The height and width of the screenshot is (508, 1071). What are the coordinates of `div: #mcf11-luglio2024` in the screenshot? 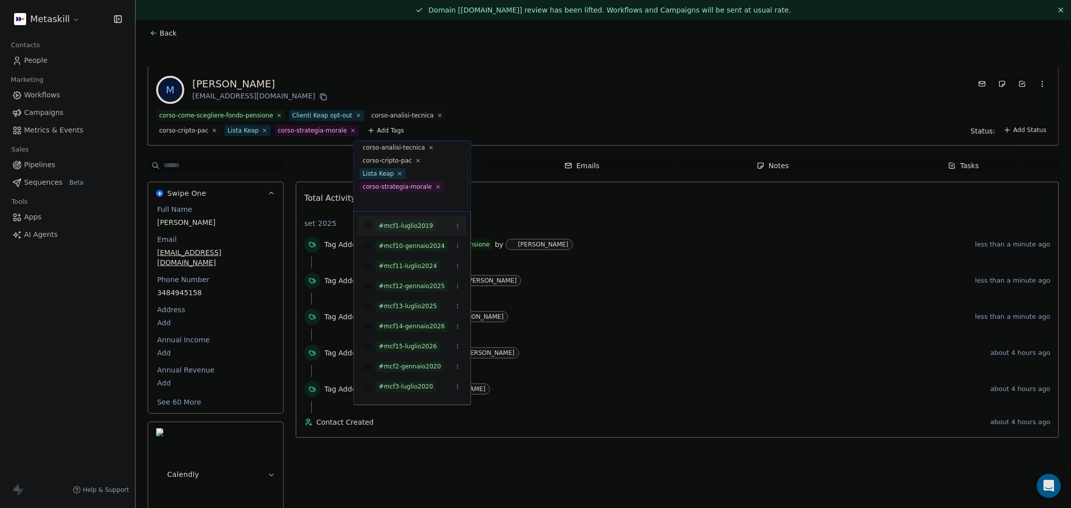 It's located at (408, 266).